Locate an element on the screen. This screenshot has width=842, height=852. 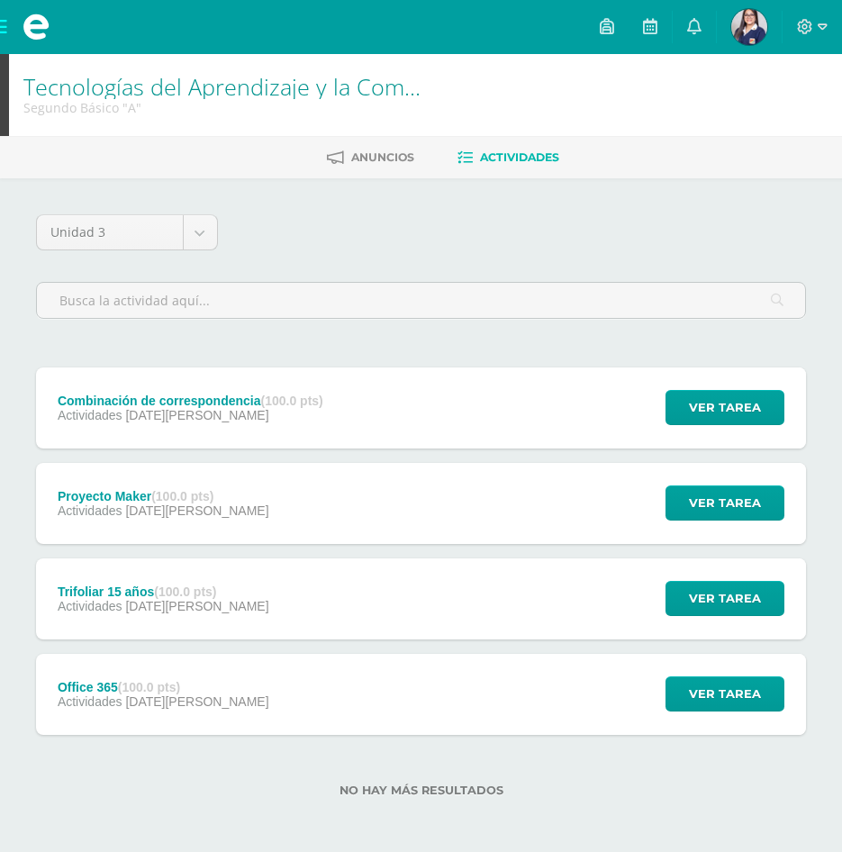
div: Trifoliar 15 años is located at coordinates (163, 592).